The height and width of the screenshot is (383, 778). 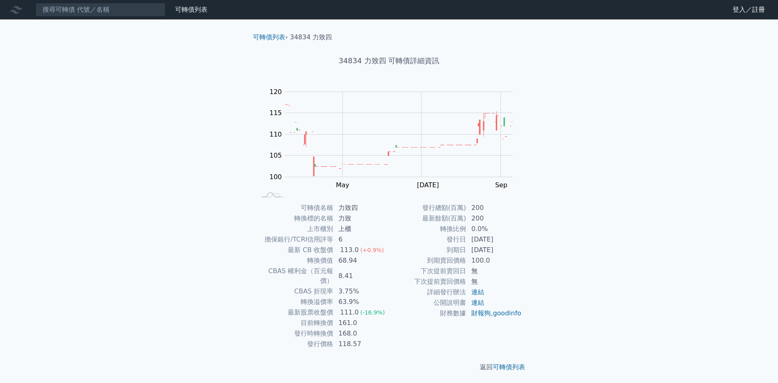 I want to click on g: Chart, so click(x=395, y=138).